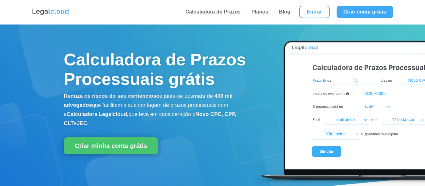  Describe the element at coordinates (83, 123) in the screenshot. I see `b: JEC.` at that location.